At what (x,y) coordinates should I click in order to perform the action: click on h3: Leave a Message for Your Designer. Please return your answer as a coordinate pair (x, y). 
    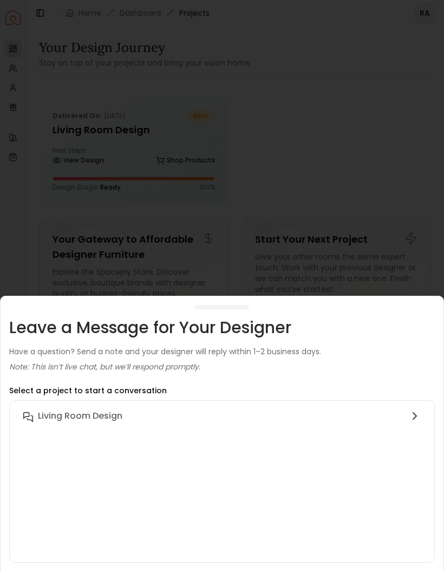
    Looking at the image, I should click on (150, 328).